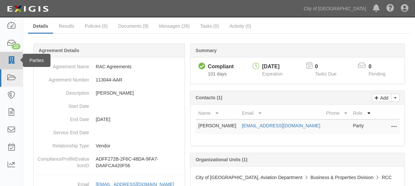 The image size is (415, 186). I want to click on div: Parties, so click(37, 60).